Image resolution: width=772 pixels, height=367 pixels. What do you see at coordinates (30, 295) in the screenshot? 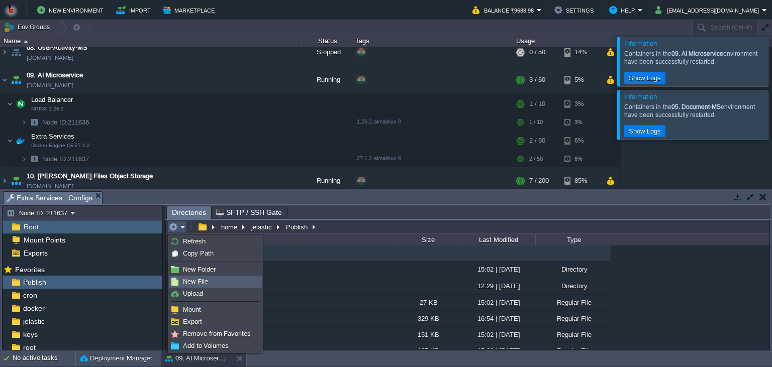
I see `a: cron` at bounding box center [30, 295].